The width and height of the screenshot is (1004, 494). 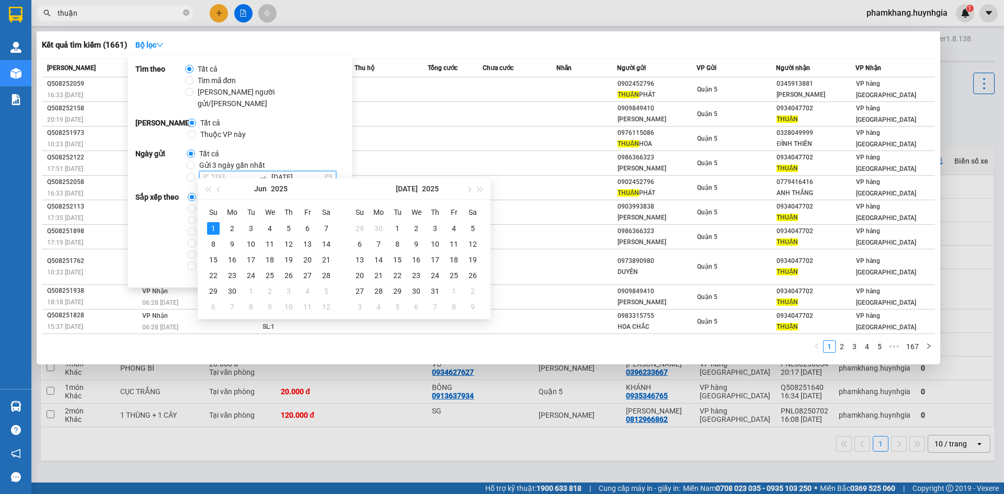 What do you see at coordinates (416, 291) in the screenshot?
I see `td: 2025-07-30` at bounding box center [416, 291].